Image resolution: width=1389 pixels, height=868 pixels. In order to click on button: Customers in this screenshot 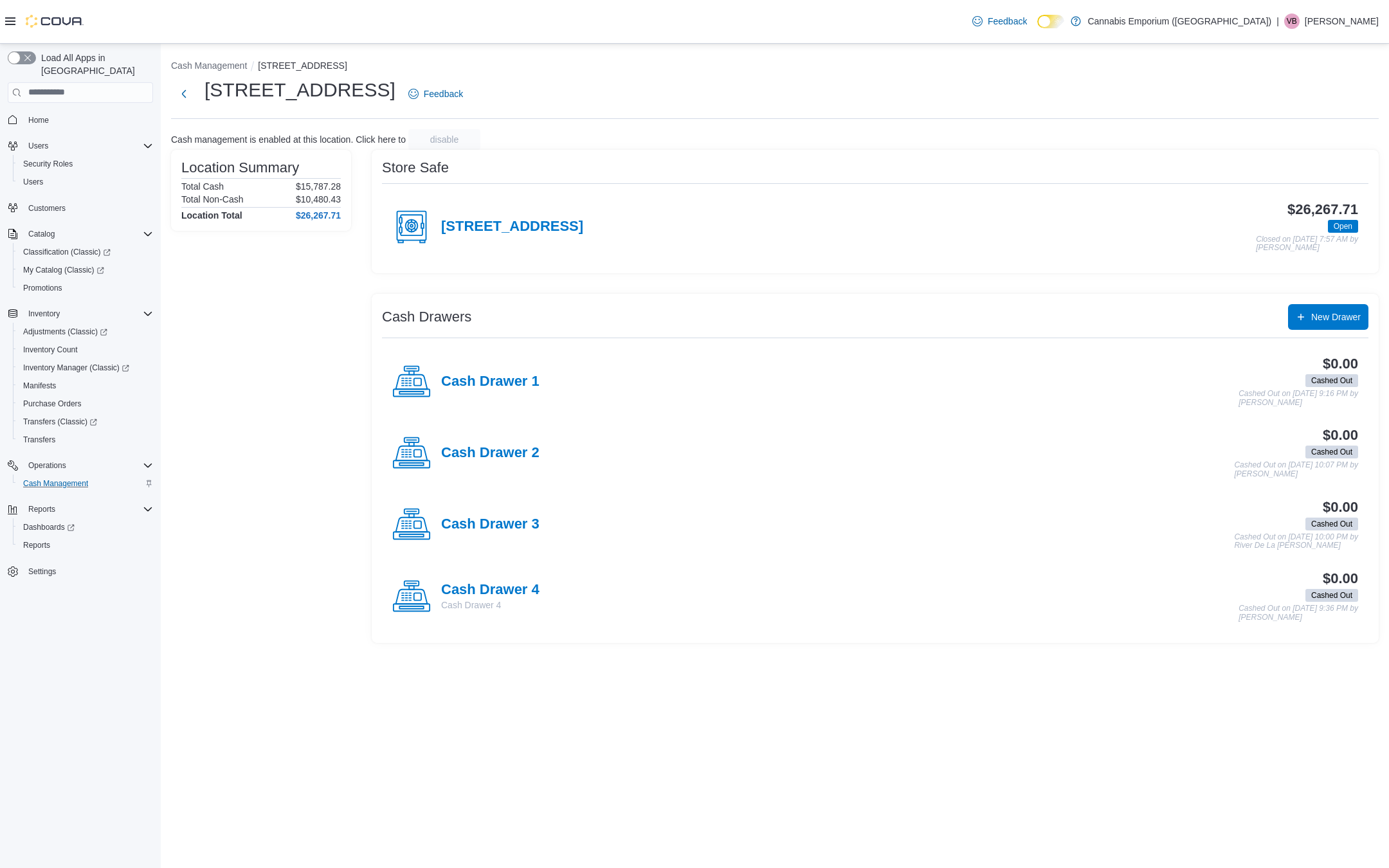, I will do `click(81, 208)`.